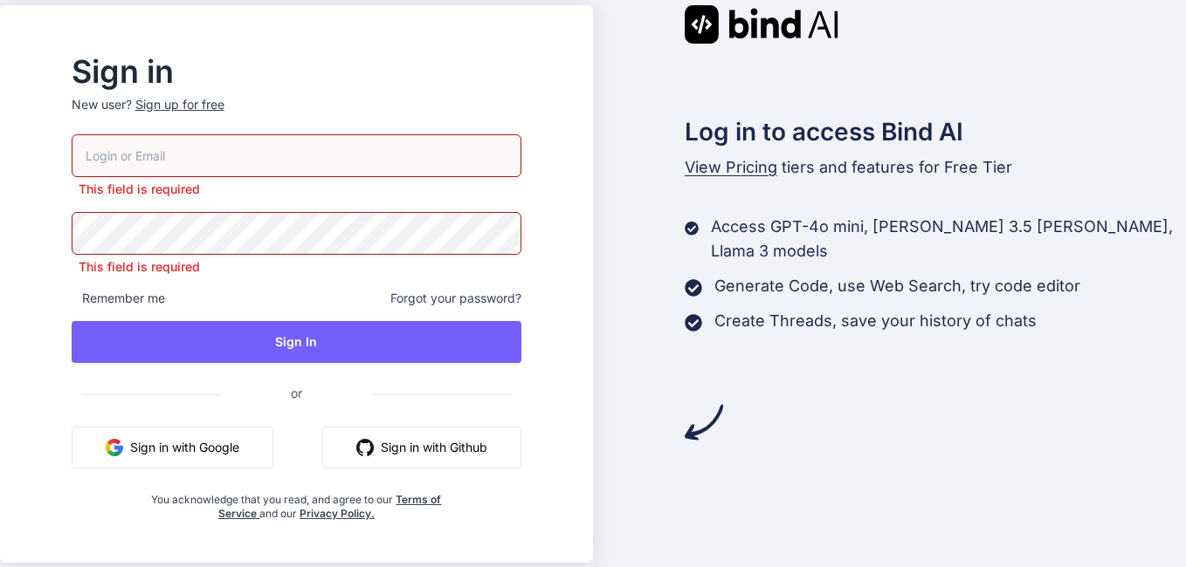  What do you see at coordinates (935, 168) in the screenshot?
I see `p: tiers and features for Free Tier` at bounding box center [935, 168].